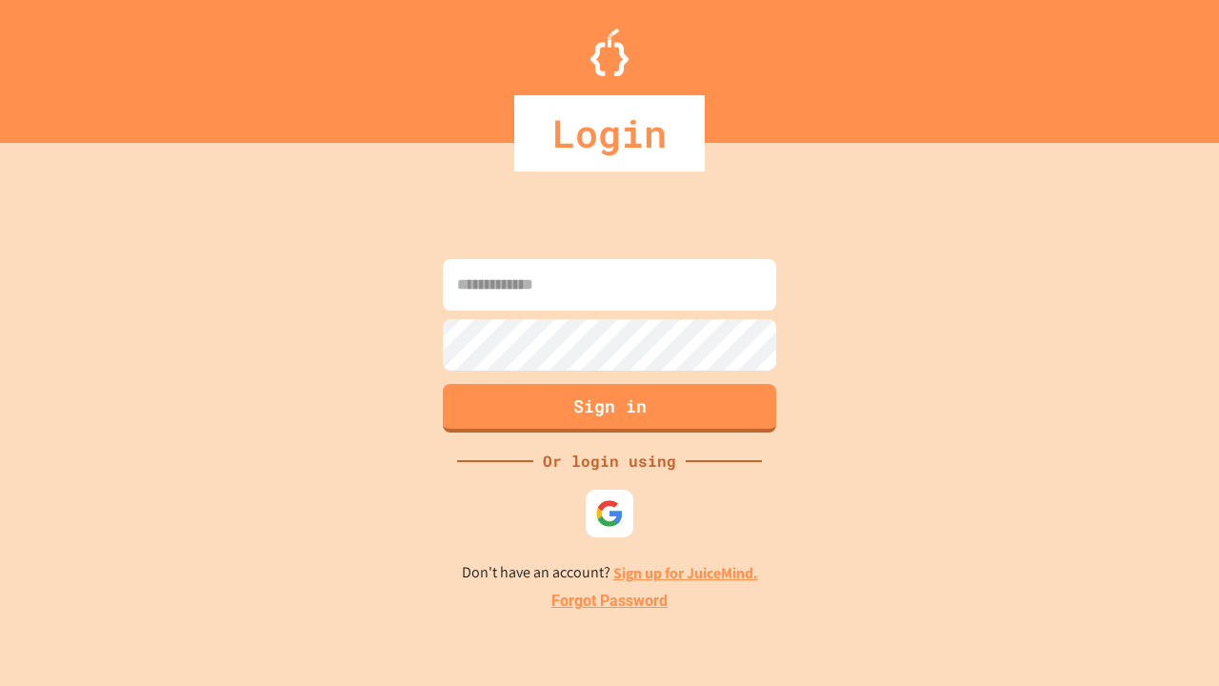 The width and height of the screenshot is (1219, 686). Describe the element at coordinates (609, 461) in the screenshot. I see `div: Or login using` at that location.